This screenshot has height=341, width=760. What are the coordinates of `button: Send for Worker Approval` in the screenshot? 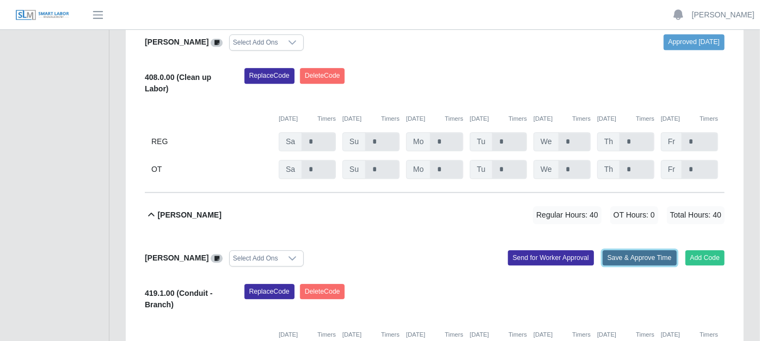 It's located at (551, 258).